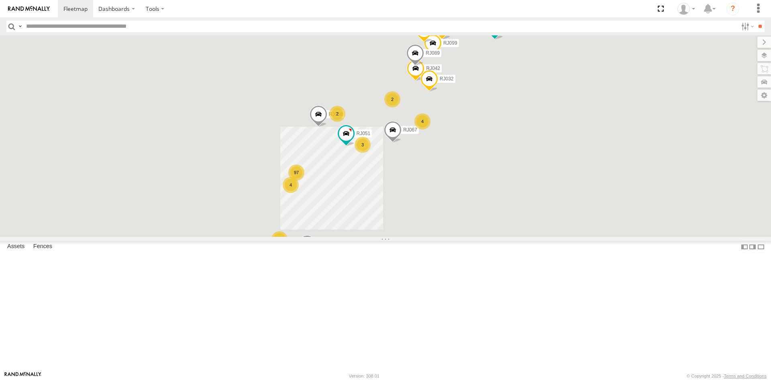 This screenshot has width=771, height=380. I want to click on label: Search Query, so click(20, 26).